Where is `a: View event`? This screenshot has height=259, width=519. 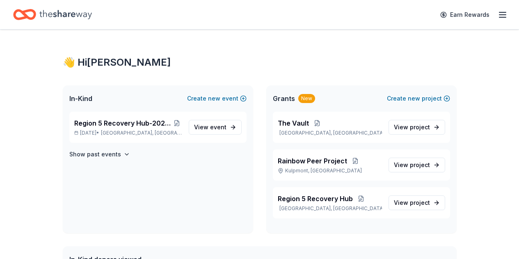 a: View event is located at coordinates (215, 127).